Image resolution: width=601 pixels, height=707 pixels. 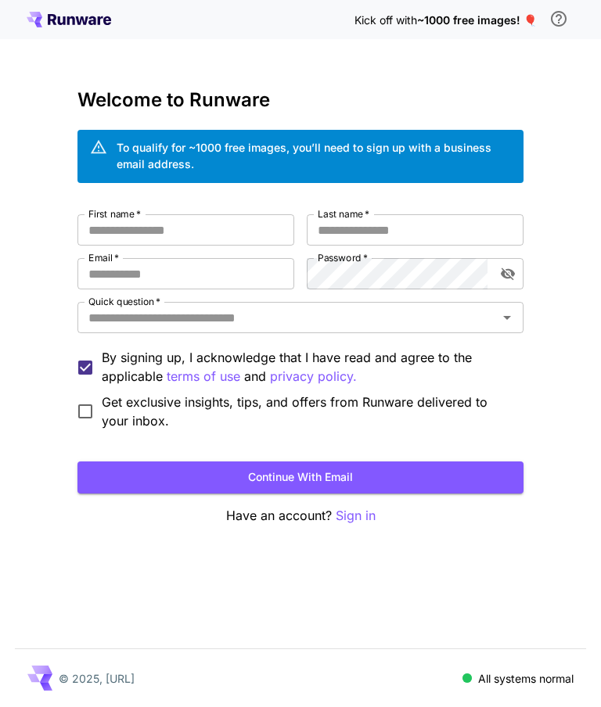 What do you see at coordinates (355, 516) in the screenshot?
I see `p: Sign in` at bounding box center [355, 516].